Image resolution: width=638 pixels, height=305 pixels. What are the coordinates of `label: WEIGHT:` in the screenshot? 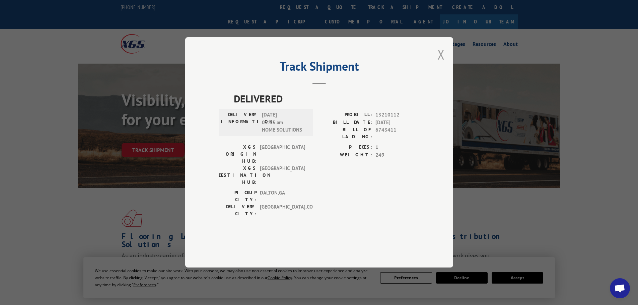 It's located at (346, 155).